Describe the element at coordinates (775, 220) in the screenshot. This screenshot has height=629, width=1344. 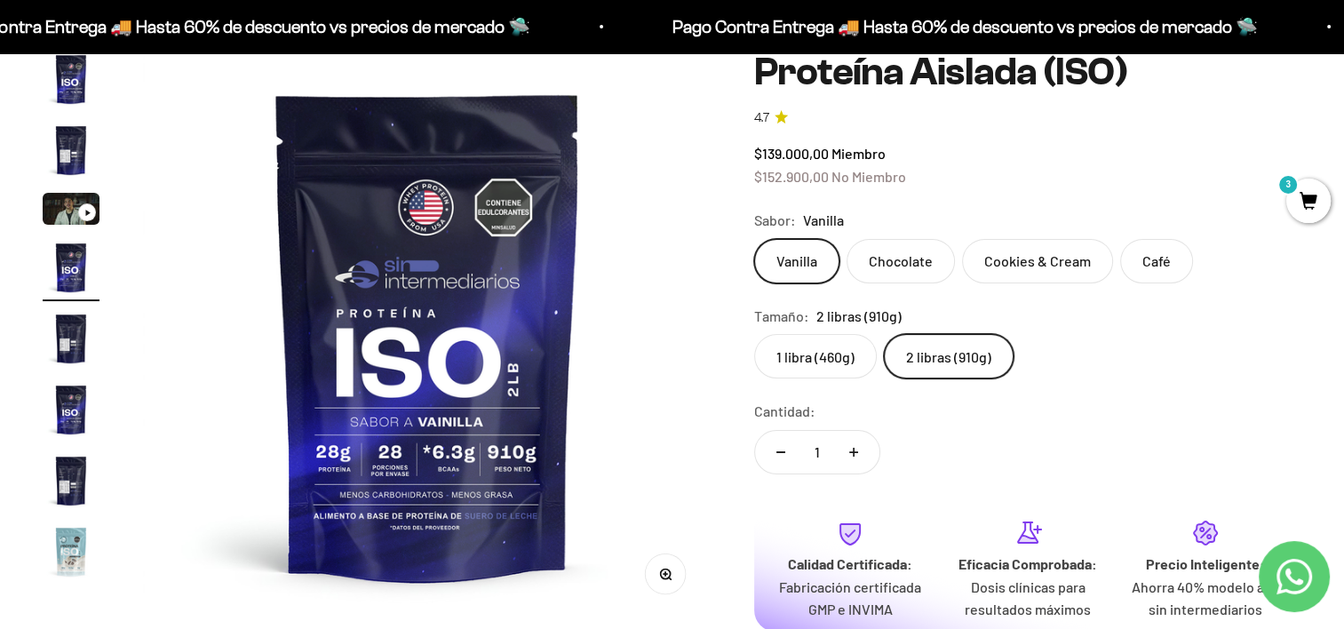
I see `legend: Sabor:` at that location.